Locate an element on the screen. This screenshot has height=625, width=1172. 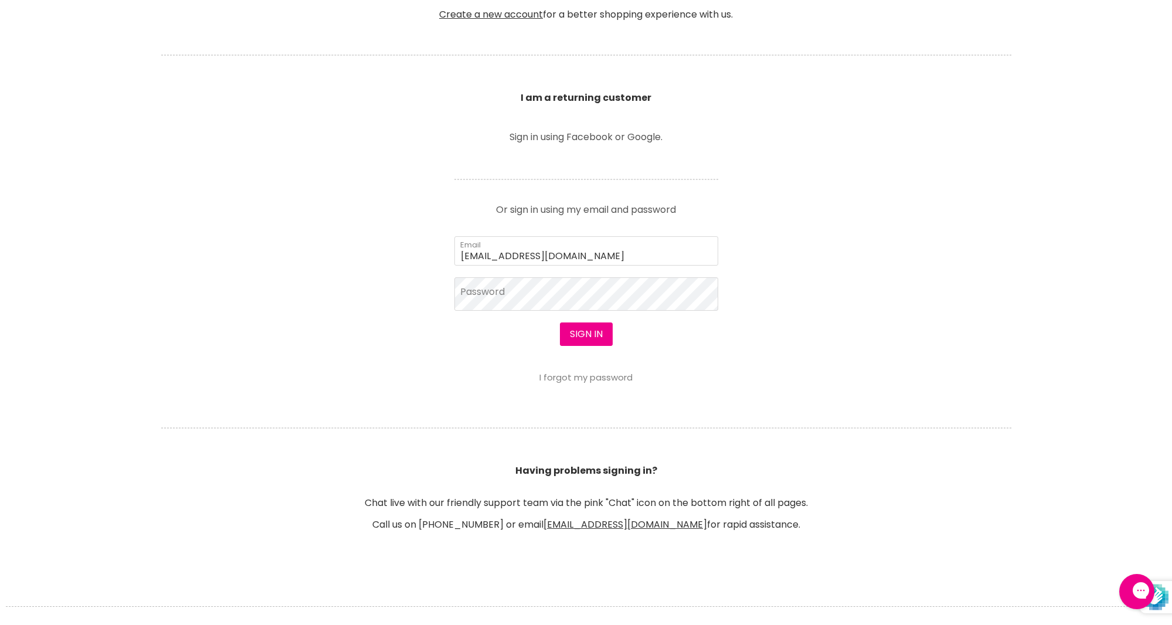
p: Or sign in using my email and password is located at coordinates (586, 205).